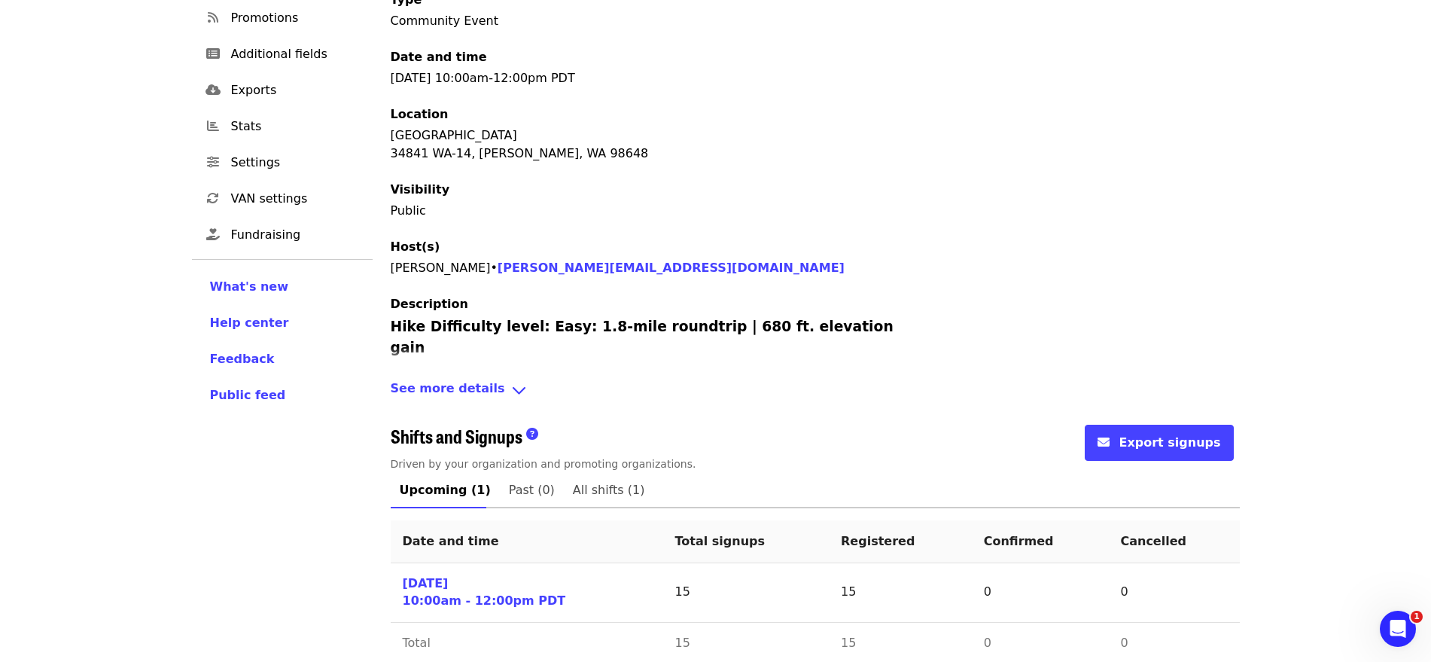  Describe the element at coordinates (296, 199) in the screenshot. I see `span: VAN settings` at that location.